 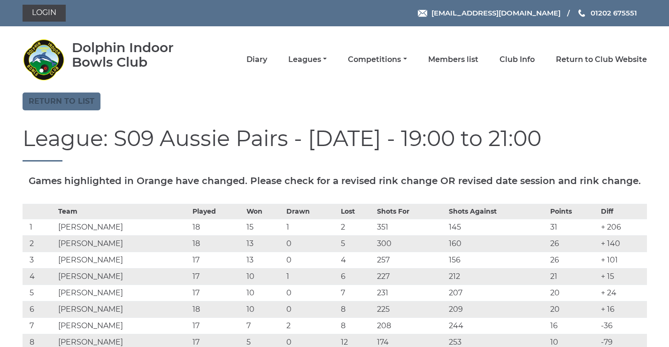 What do you see at coordinates (257, 60) in the screenshot?
I see `a: Diary` at bounding box center [257, 60].